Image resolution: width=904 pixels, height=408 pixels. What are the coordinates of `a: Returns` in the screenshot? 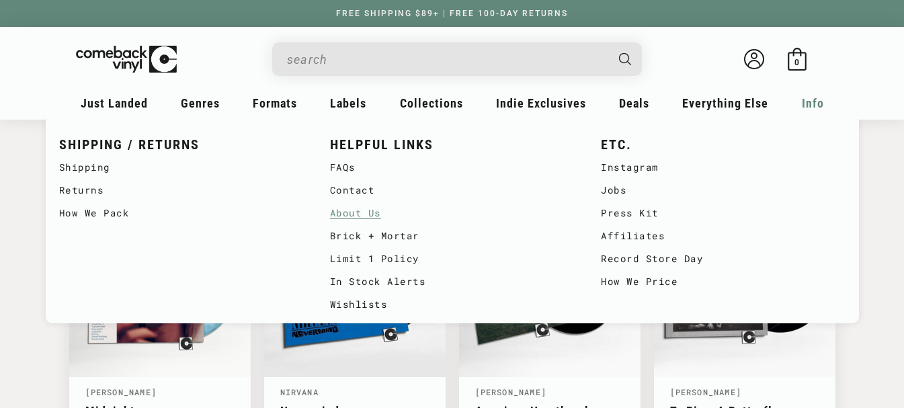 It's located at (181, 190).